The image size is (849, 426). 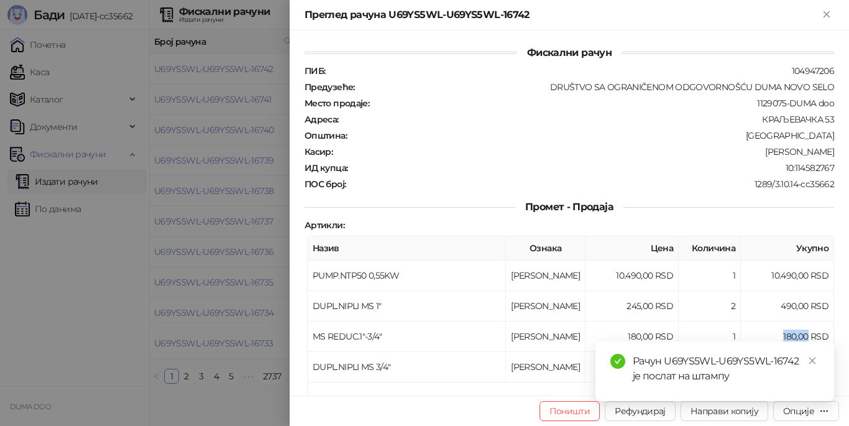 I want to click on span: Промет - Продаја, so click(x=569, y=206).